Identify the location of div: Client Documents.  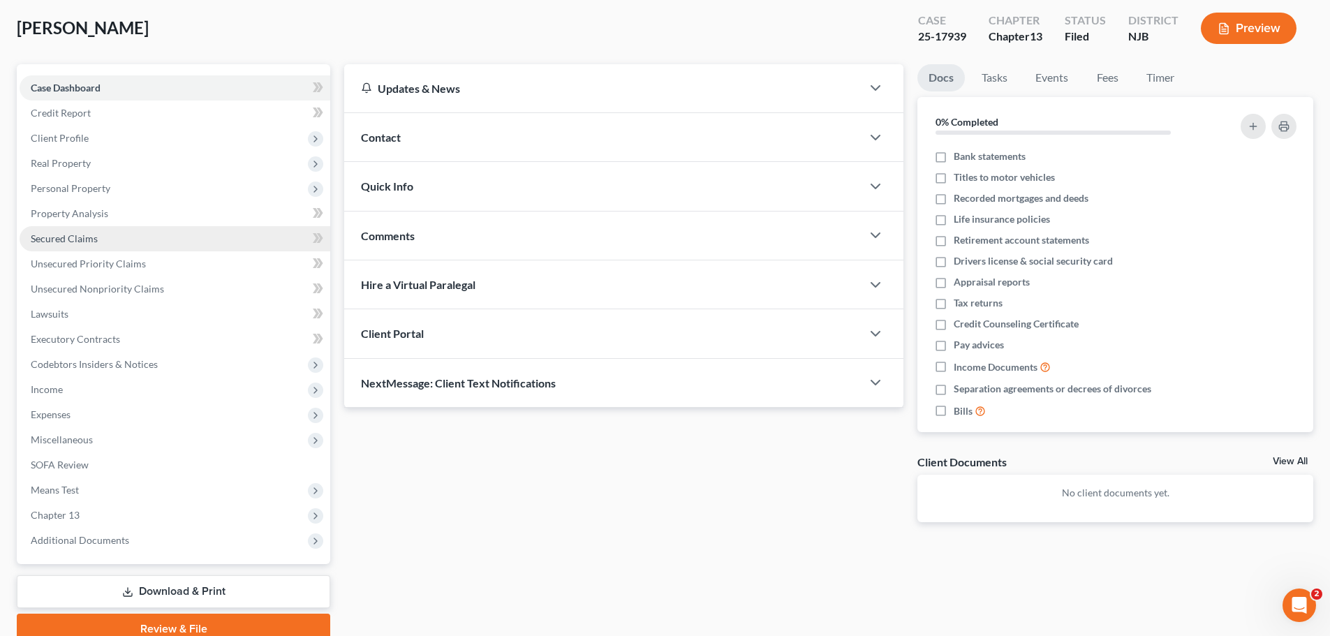
(962, 462).